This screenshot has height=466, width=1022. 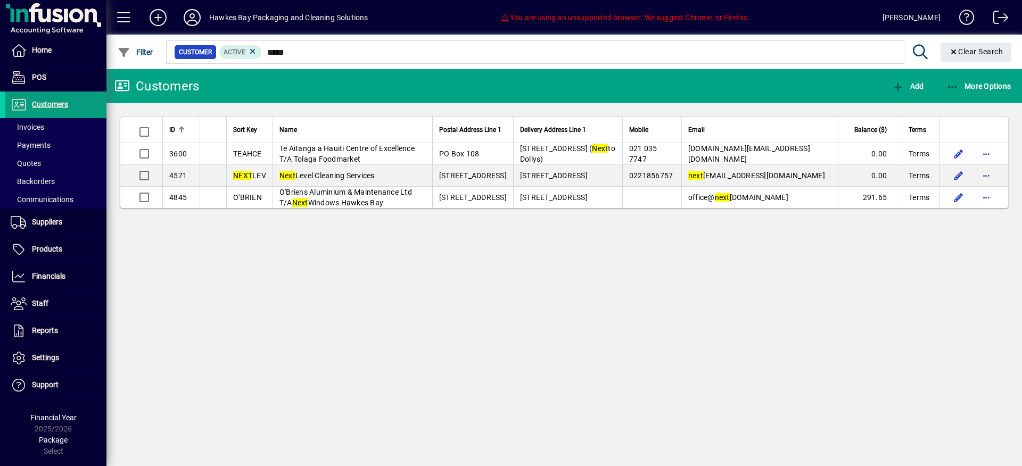 What do you see at coordinates (327, 176) in the screenshot?
I see `span: Level Cleaning Services` at bounding box center [327, 176].